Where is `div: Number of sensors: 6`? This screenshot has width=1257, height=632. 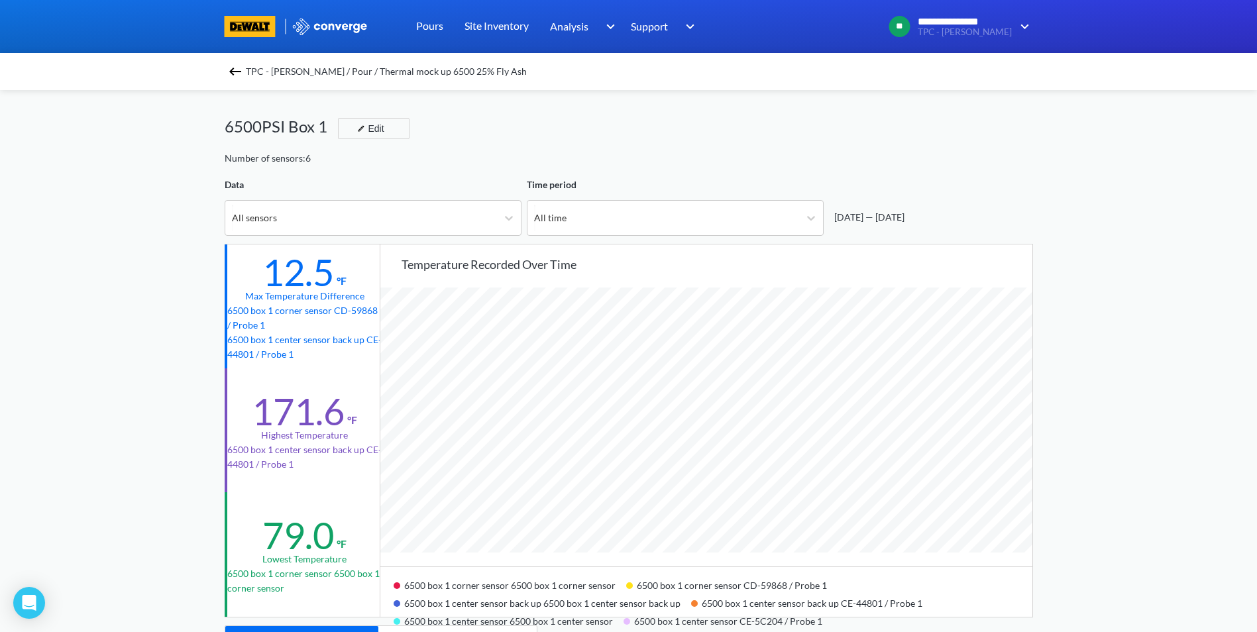
div: Number of sensors: 6 is located at coordinates (268, 158).